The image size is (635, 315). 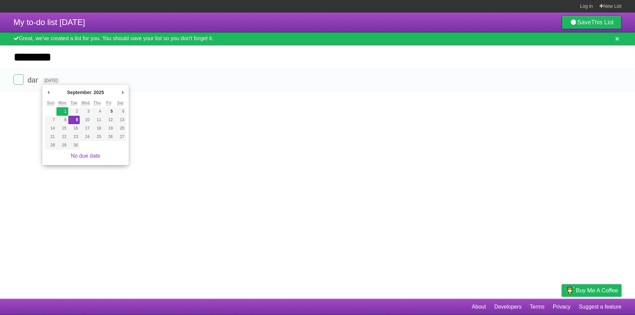 I want to click on a: Buy me a coffee, so click(x=591, y=290).